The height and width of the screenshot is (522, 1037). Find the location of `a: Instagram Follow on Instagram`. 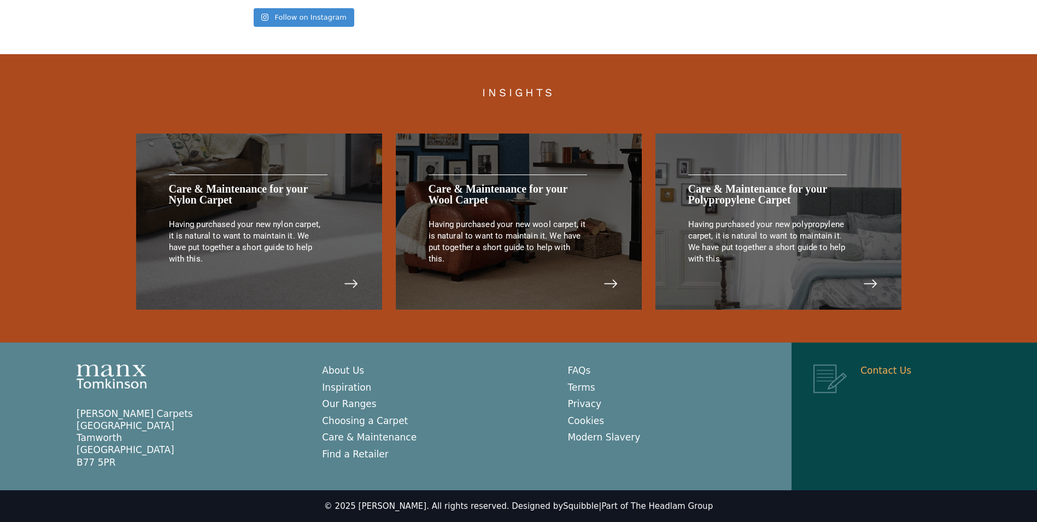

a: Instagram Follow on Instagram is located at coordinates (304, 17).